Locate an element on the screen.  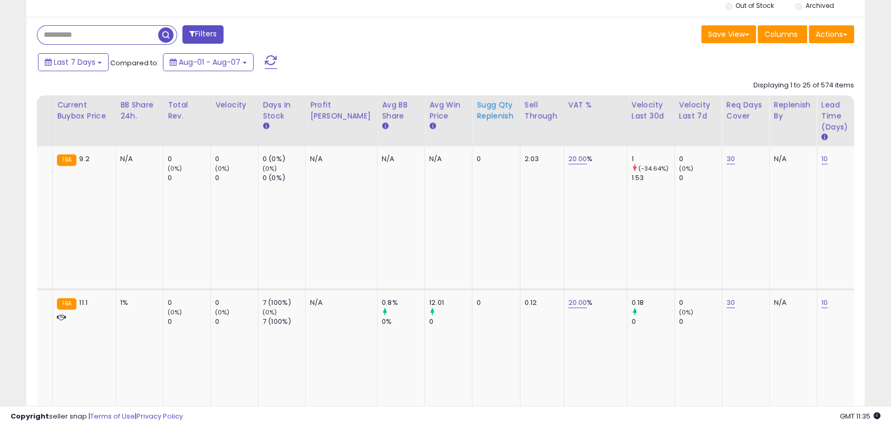
button: Columns is located at coordinates (782, 34).